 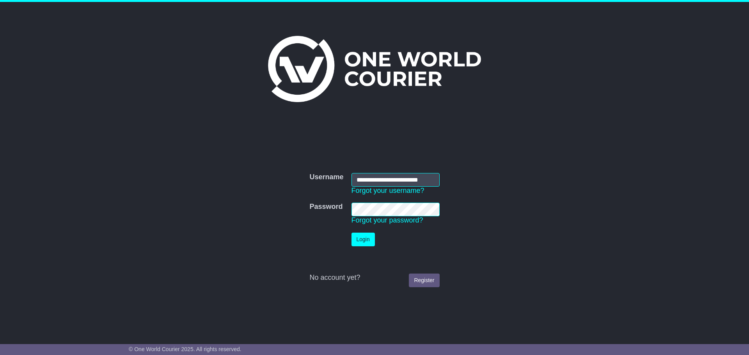 What do you see at coordinates (388, 191) in the screenshot?
I see `a: Forgot your username?` at bounding box center [388, 191].